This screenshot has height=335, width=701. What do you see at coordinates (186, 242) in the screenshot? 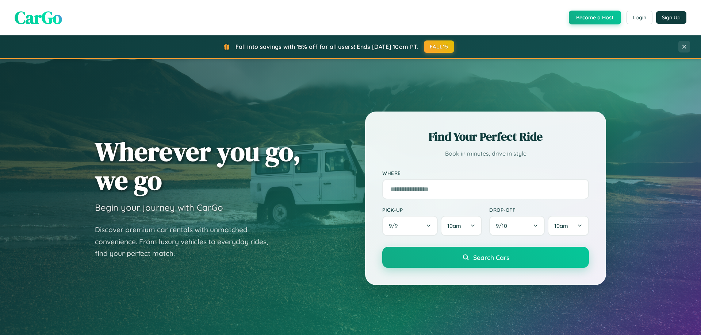
I see `p: Discover premium car rentals with unmatched convenience. From luxury vehicles to everyday rides, ...` at bounding box center [186, 242].